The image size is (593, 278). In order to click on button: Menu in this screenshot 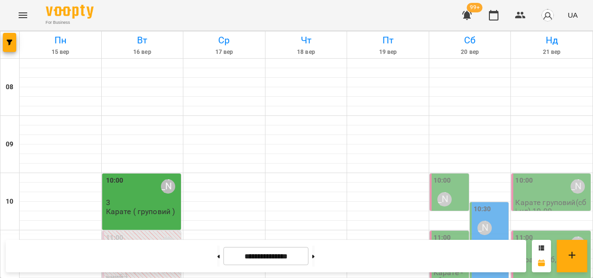, I will do `click(23, 15)`.